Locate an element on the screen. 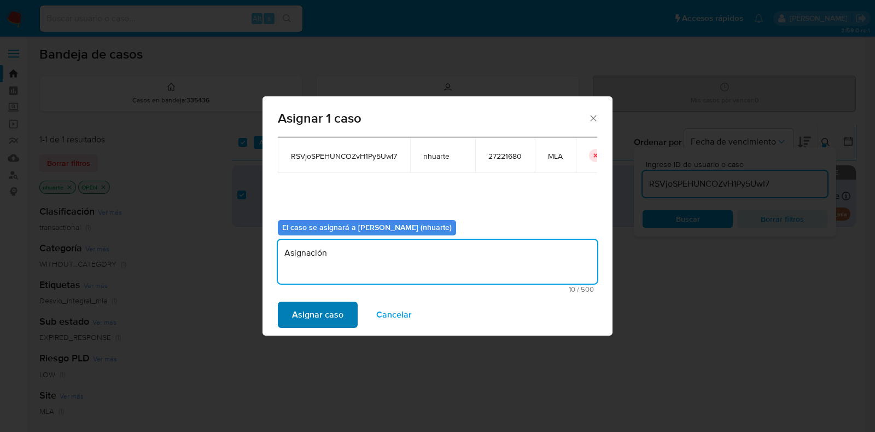 The image size is (875, 432). span: Máximo 500 caracteres is located at coordinates (438, 289).